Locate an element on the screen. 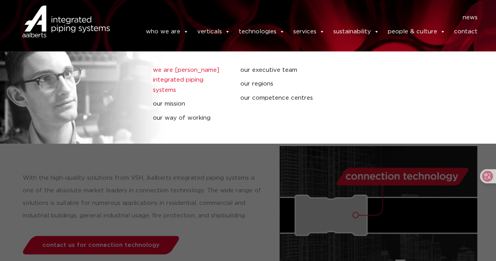 This screenshot has width=496, height=261. p: With the high-quality solutions from VSH, Aalberts integrated piping systems is one of the absolu... is located at coordinates (143, 197).